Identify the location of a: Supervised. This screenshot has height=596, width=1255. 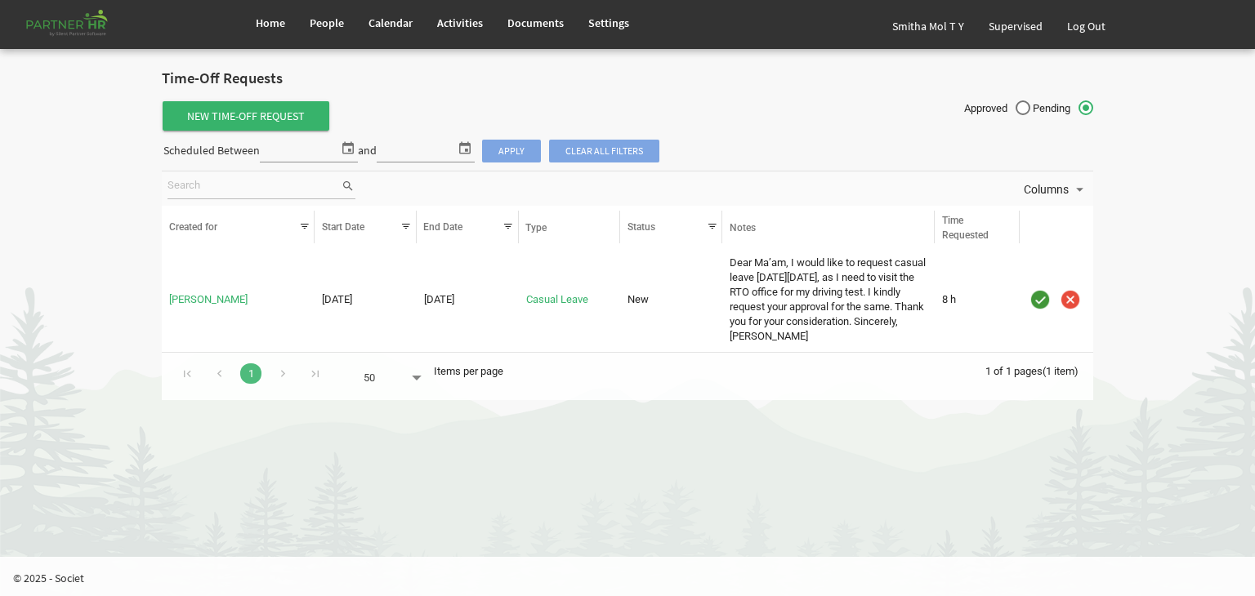
(1015, 26).